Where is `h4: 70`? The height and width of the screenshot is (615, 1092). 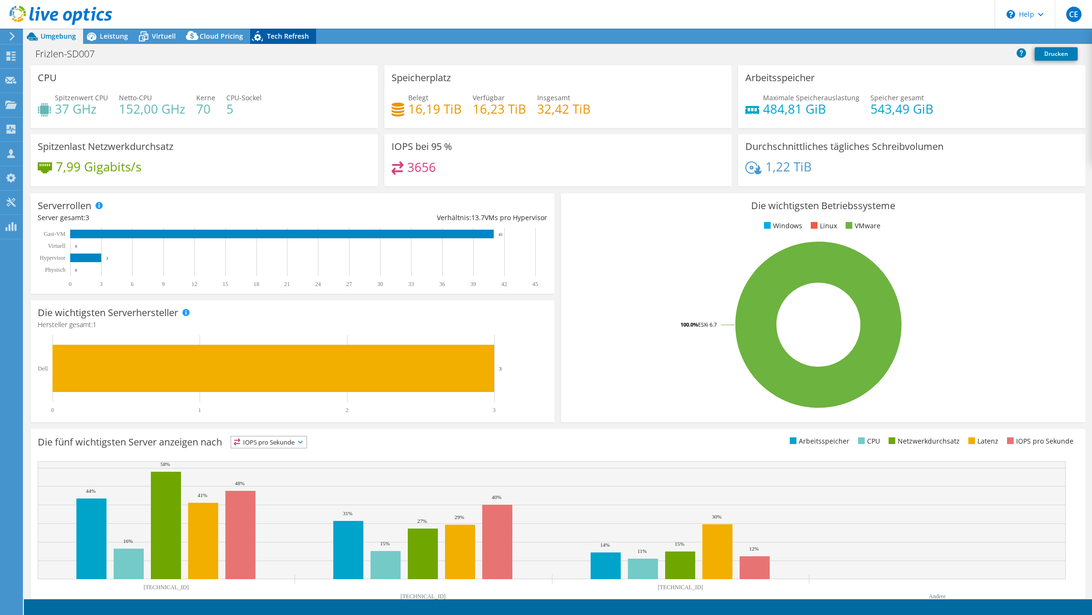 h4: 70 is located at coordinates (206, 109).